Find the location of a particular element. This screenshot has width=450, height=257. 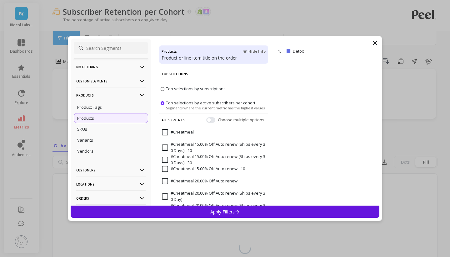

p: 1. is located at coordinates (281, 51).